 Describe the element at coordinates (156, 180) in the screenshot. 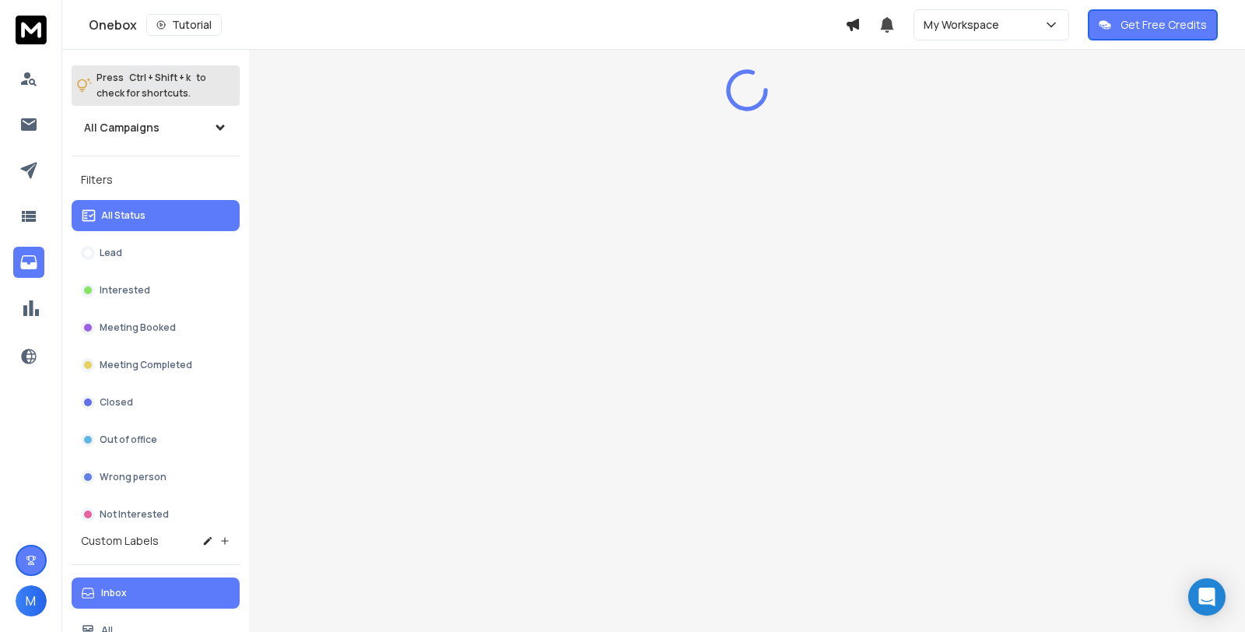

I see `h3: Filters` at that location.